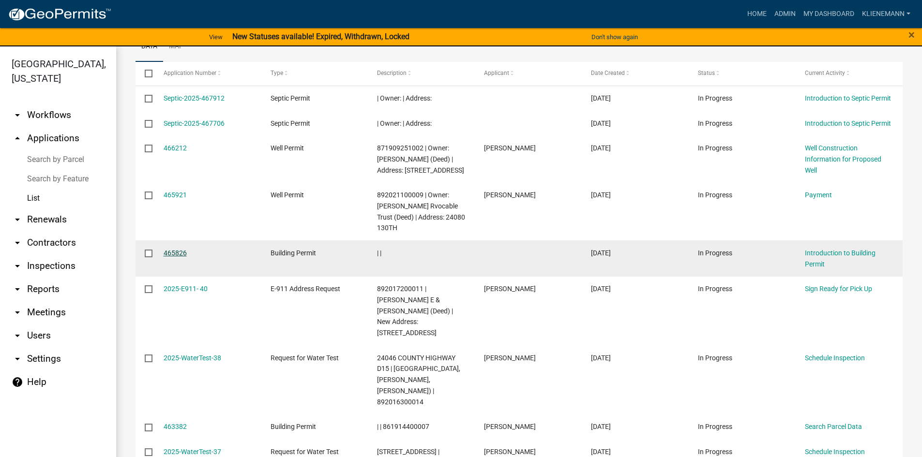 Image resolution: width=922 pixels, height=457 pixels. What do you see at coordinates (849, 74) in the screenshot?
I see `datatable-header-cell: Current Activity` at bounding box center [849, 74].